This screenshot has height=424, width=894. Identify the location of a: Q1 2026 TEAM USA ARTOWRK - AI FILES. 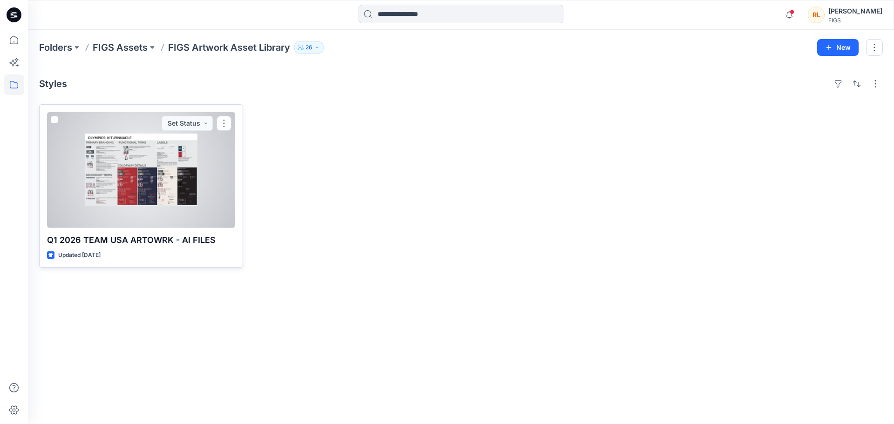
(141, 170).